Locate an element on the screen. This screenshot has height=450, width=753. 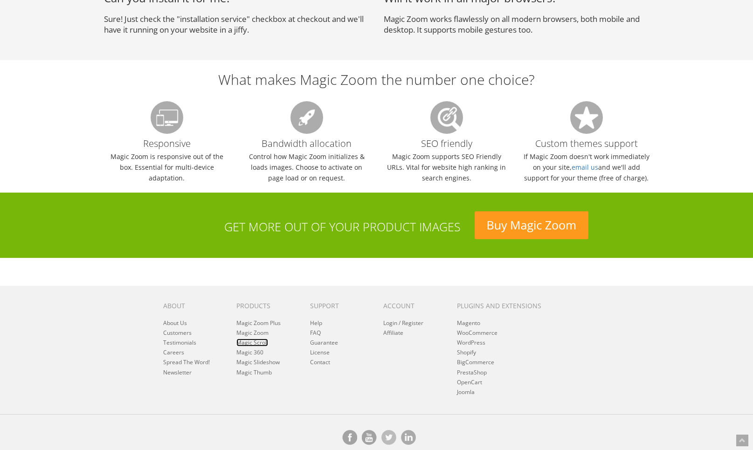
p: Sure! Just check the "installation service" checkbox at checkout and we'll have it running on you... is located at coordinates (237, 24).